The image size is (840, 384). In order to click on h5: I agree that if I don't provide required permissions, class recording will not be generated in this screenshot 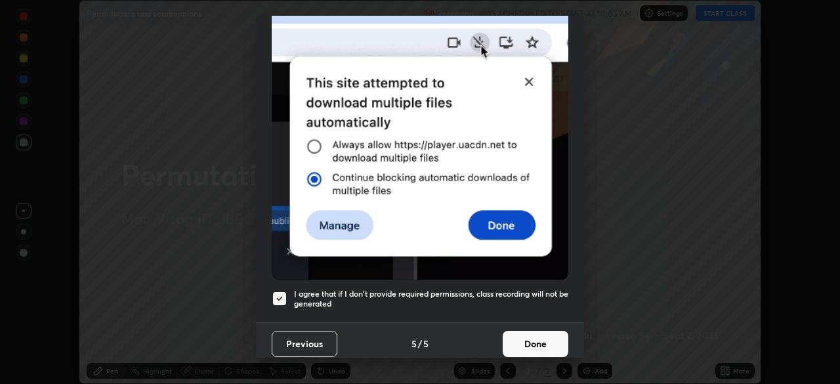, I will do `click(431, 299)`.